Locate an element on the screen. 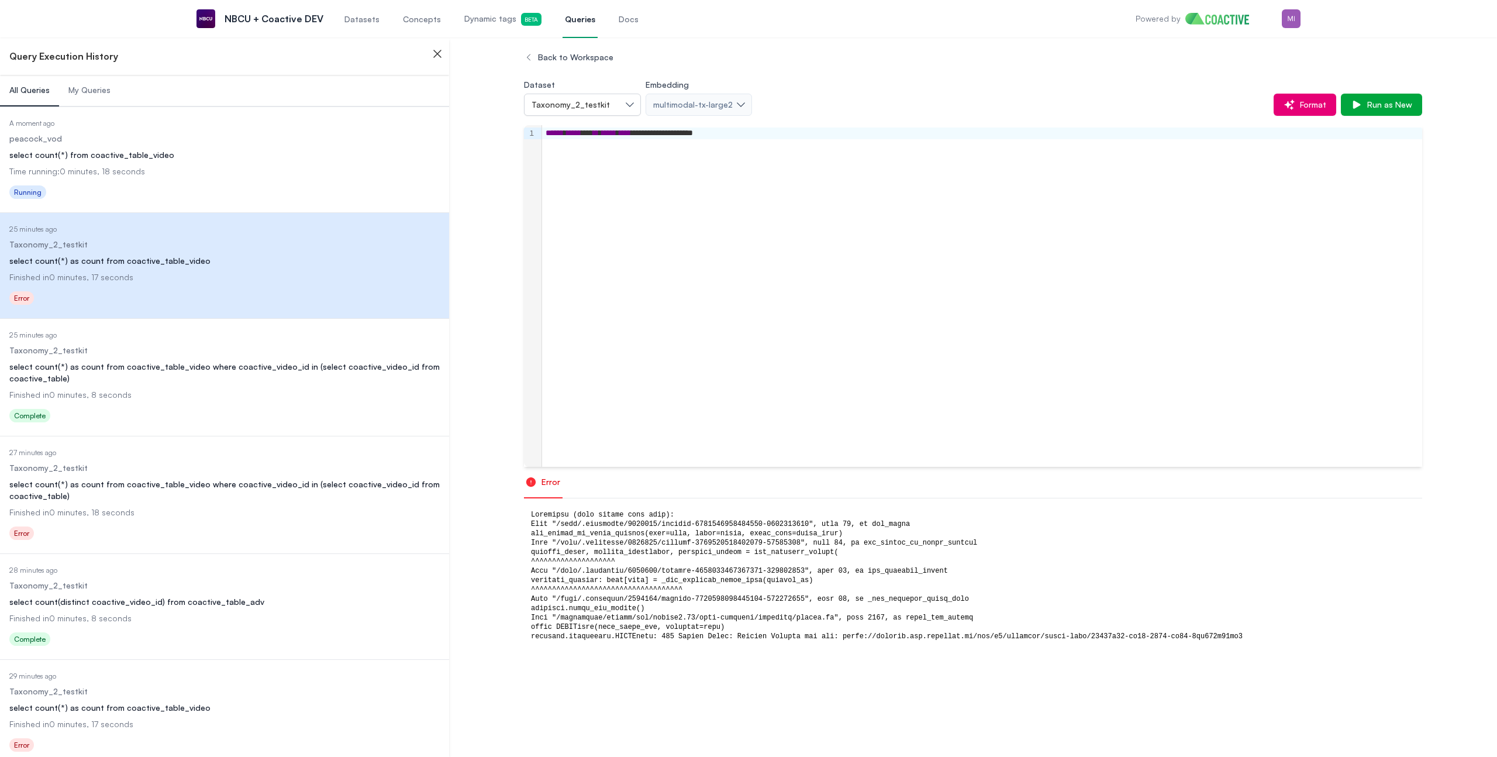  p: Powered by is located at coordinates (1158, 19).